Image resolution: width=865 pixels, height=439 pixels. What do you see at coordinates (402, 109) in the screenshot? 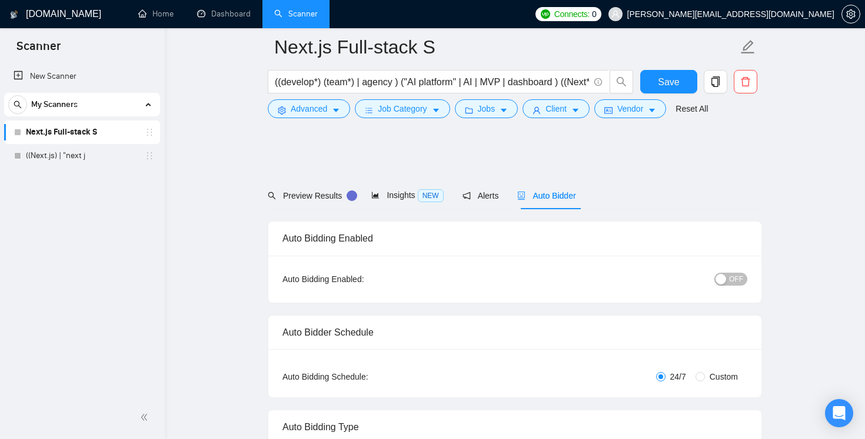
I see `span: Job Category` at bounding box center [402, 109].